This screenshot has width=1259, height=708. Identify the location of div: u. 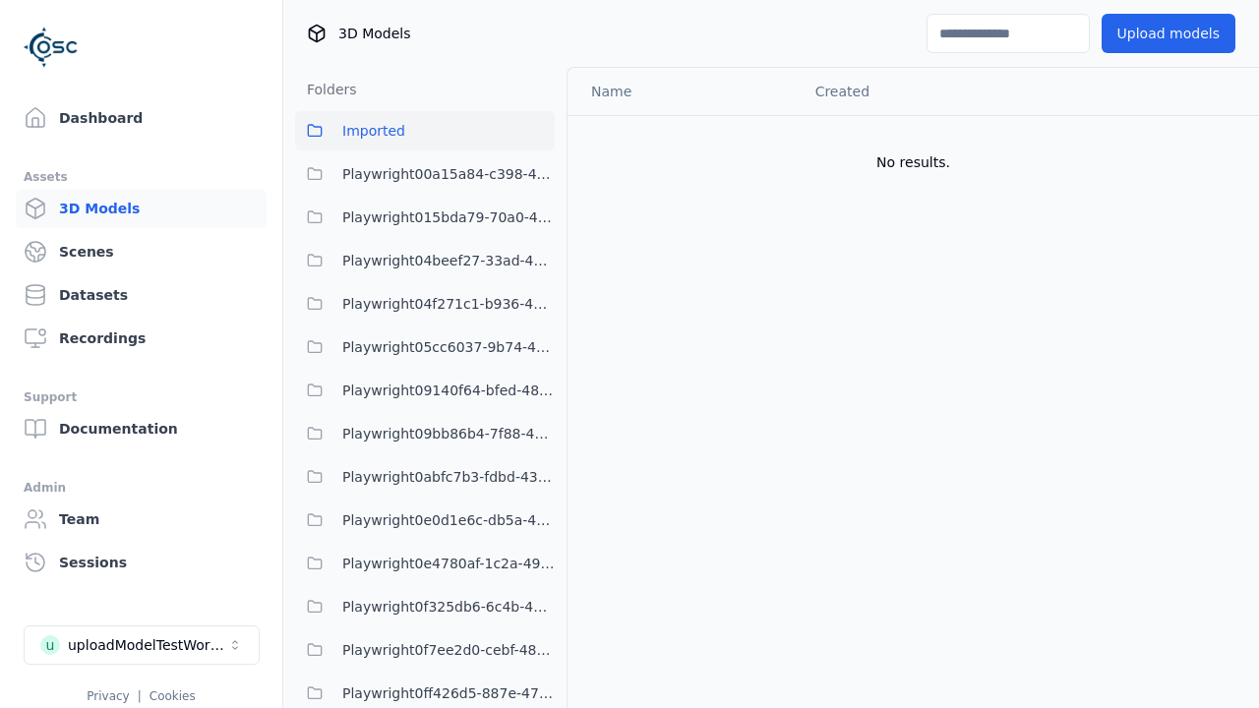
(50, 645).